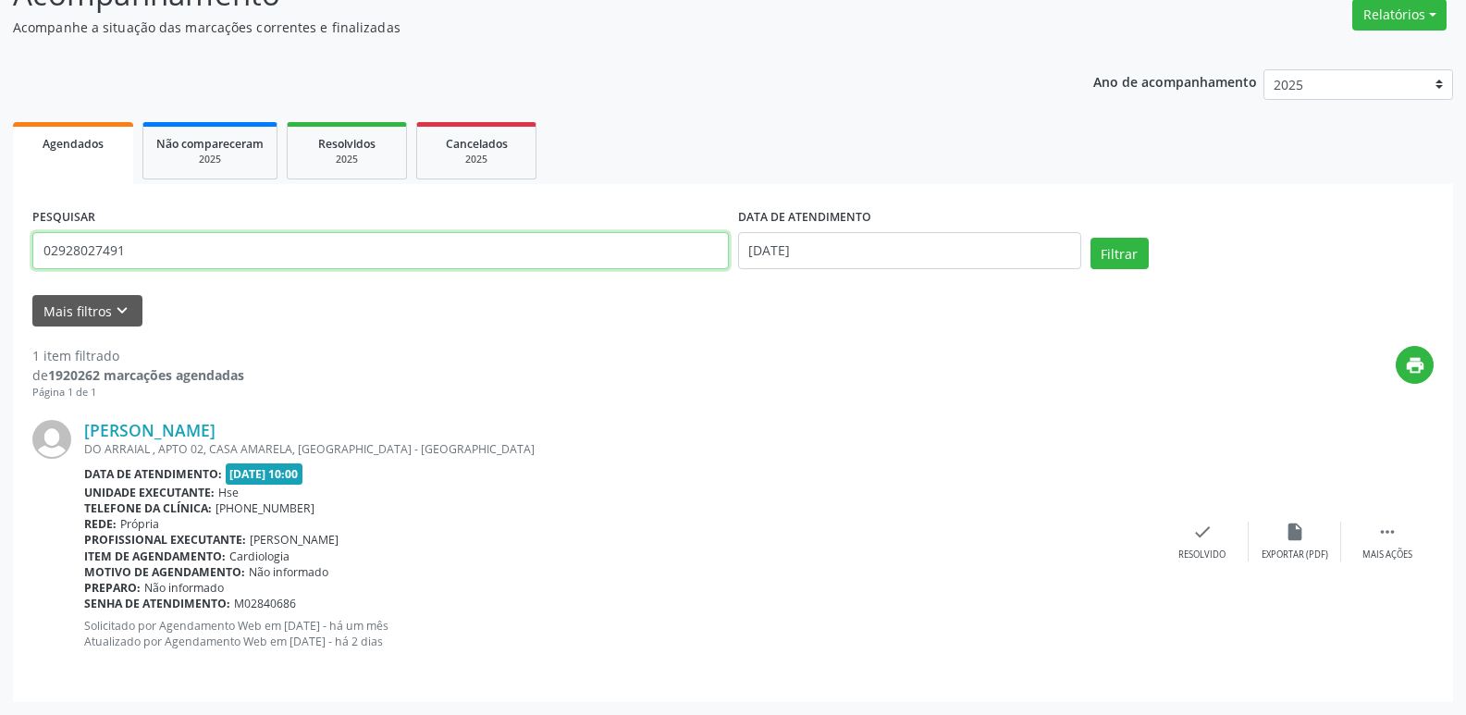 The image size is (1466, 715). Describe the element at coordinates (228, 492) in the screenshot. I see `span: Hse` at that location.